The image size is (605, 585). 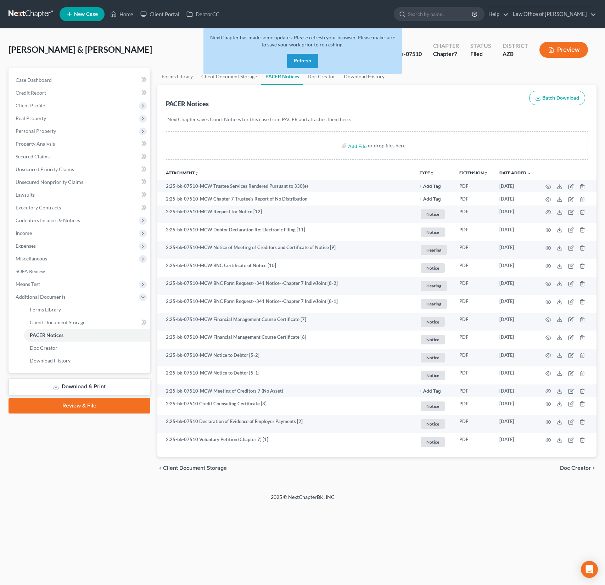 What do you see at coordinates (36, 131) in the screenshot?
I see `span: Personal Property` at bounding box center [36, 131].